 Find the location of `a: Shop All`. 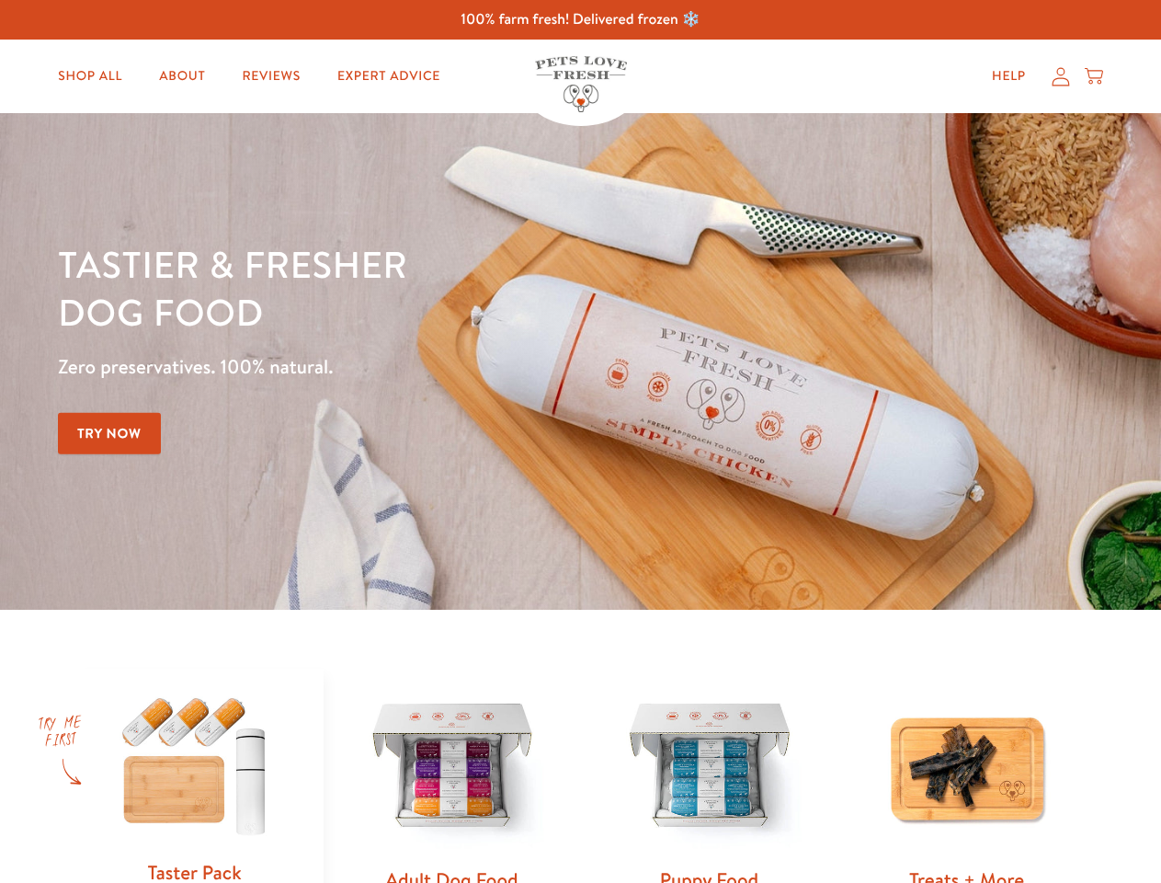

a: Shop All is located at coordinates (90, 76).